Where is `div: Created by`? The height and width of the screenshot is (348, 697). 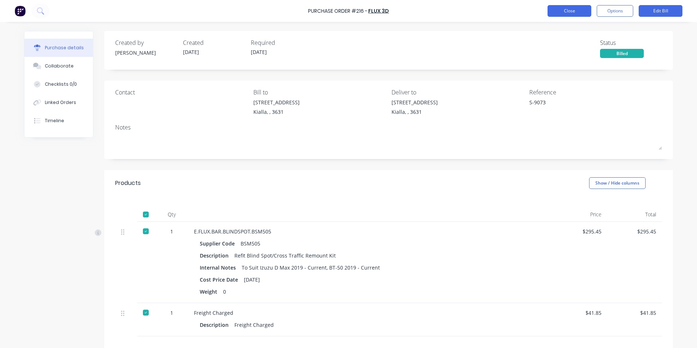 div: Created by is located at coordinates (146, 43).